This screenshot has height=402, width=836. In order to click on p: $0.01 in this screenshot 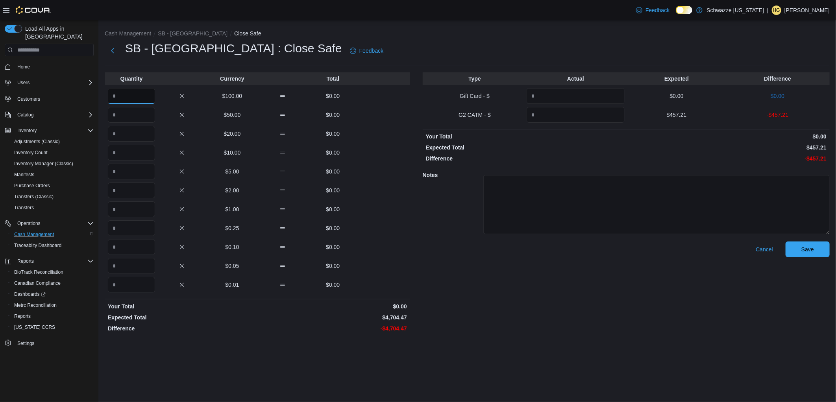, I will do `click(232, 285)`.